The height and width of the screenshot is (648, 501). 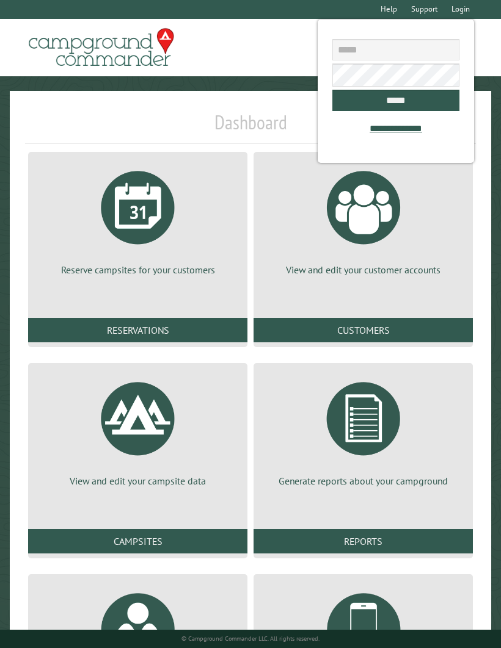 I want to click on a: View and edit your campsite data, so click(x=137, y=430).